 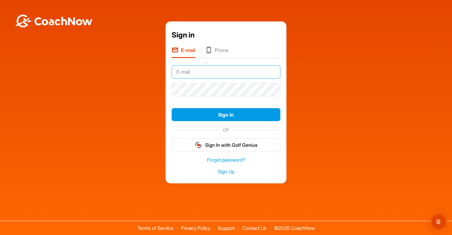 What do you see at coordinates (54, 21) in the screenshot?
I see `img: BwLJSsUCoWCh5upNqxVrqldRgqLPVwmV24tXu5FoVAoFEpwwqQ3VIfuoInZCoVCoTD4vwADAC3ZFMkVEQFDAAAAAElFTkSuQmCC` at bounding box center [54, 21].